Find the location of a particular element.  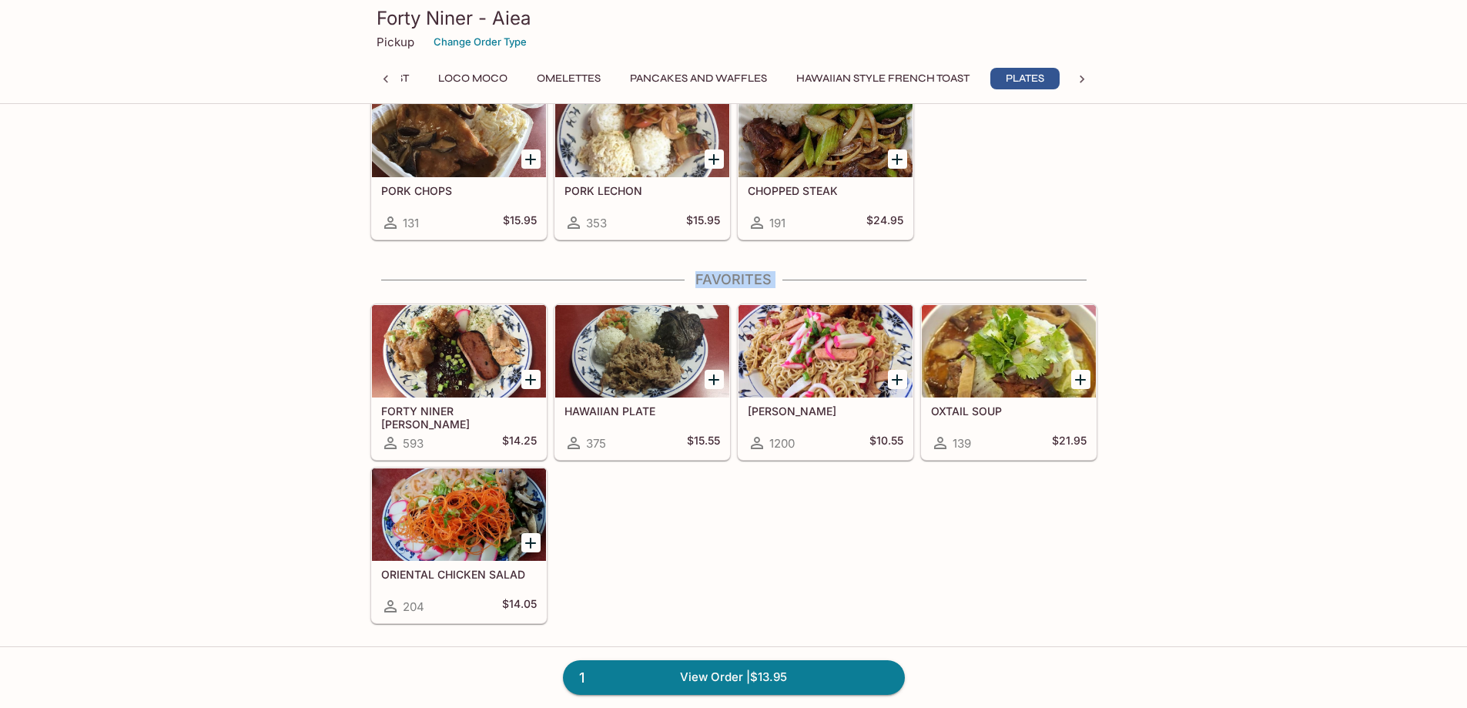

button: Hawaiian Style French Toast is located at coordinates (882, 79).